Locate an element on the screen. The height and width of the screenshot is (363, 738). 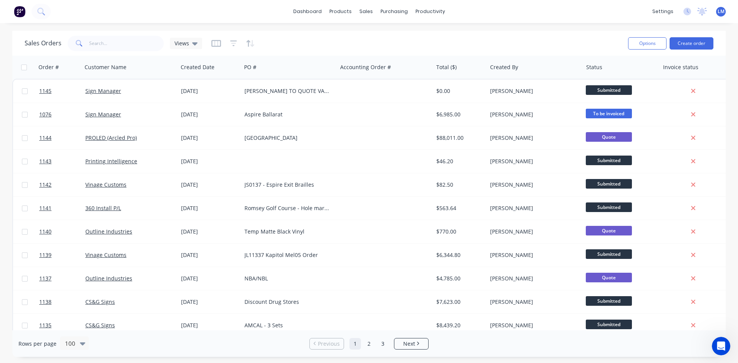
div: Invoice status is located at coordinates (681, 67).